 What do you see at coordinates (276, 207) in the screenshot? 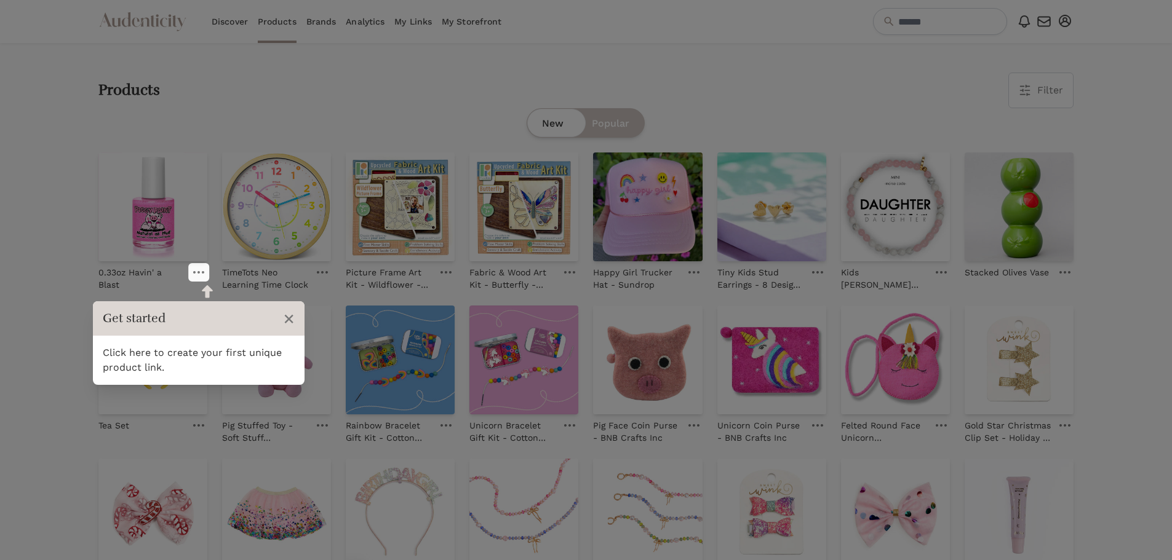
I see `img: TimeTots Neo Learning Time Clock` at bounding box center [276, 207].